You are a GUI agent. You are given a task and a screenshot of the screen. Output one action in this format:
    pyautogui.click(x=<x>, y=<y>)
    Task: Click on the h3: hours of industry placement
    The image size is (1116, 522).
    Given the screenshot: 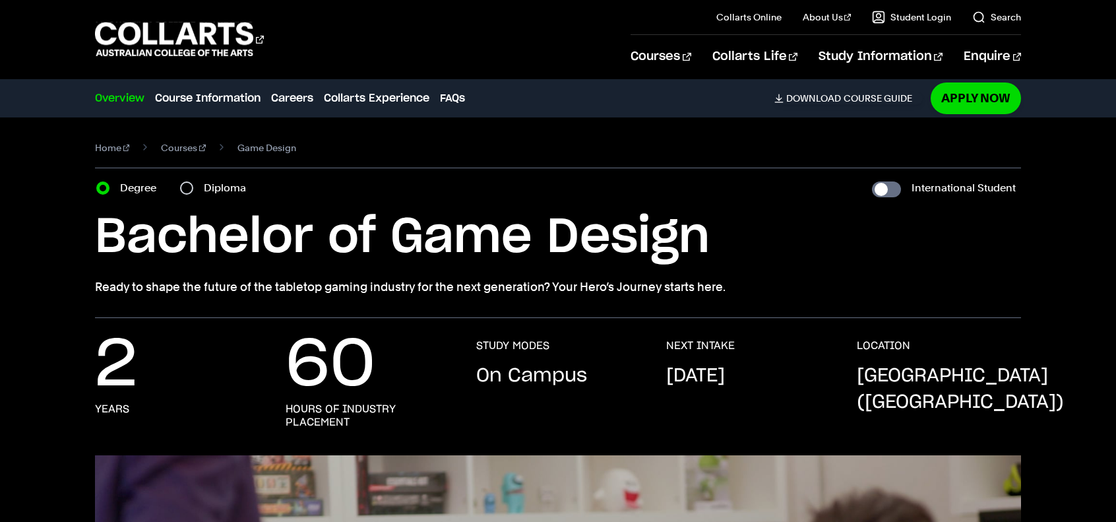 What is the action you would take?
    pyautogui.click(x=367, y=415)
    